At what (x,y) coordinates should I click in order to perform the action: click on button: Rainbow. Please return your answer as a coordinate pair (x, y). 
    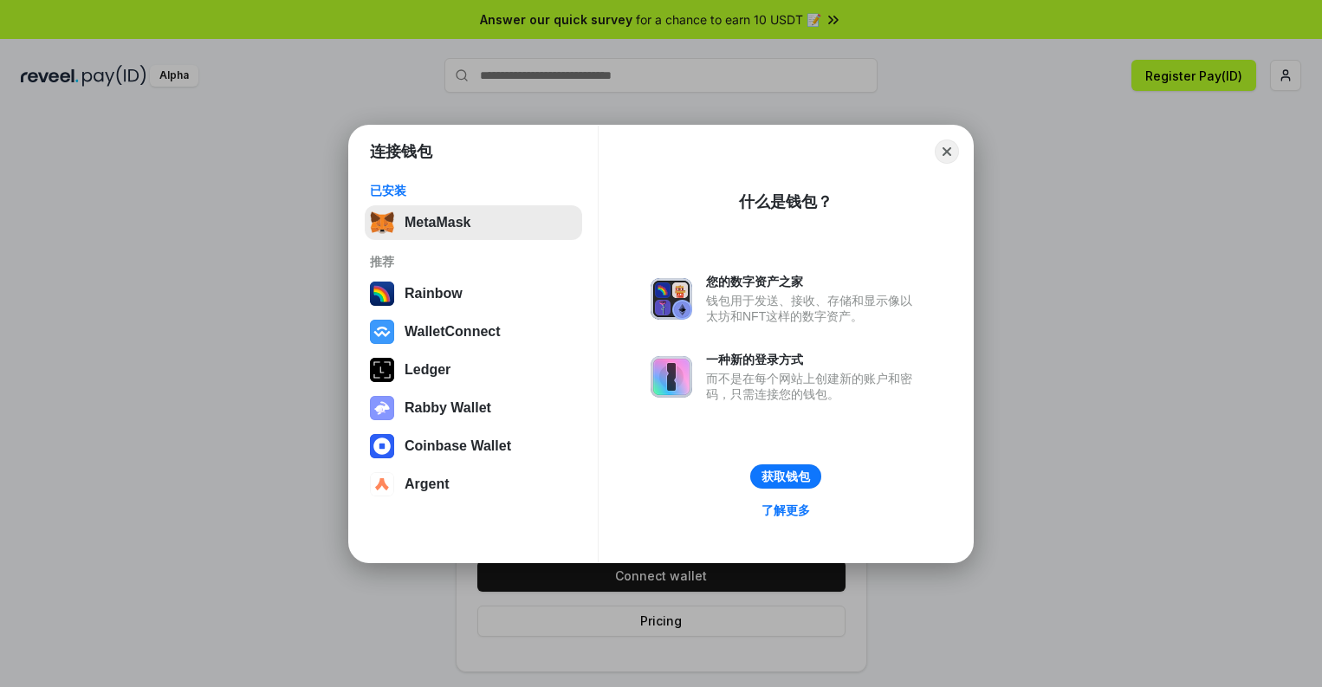
    Looking at the image, I should click on (473, 294).